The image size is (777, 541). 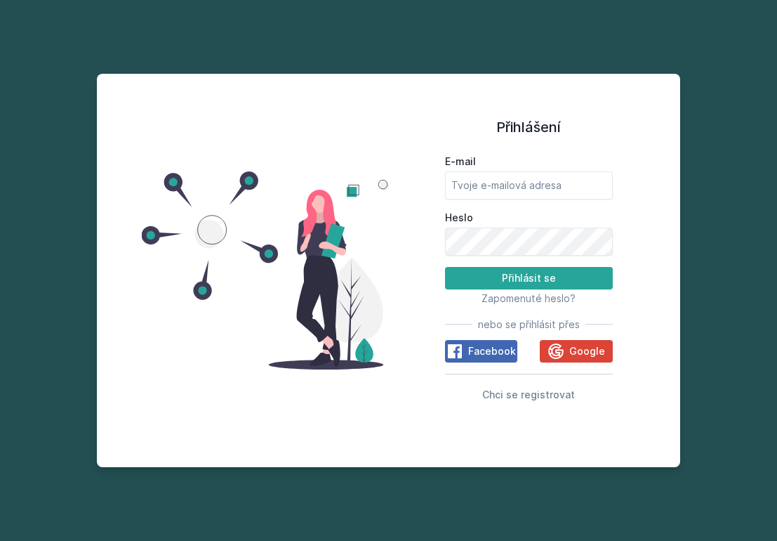 What do you see at coordinates (529, 298) in the screenshot?
I see `span: Zapomenuté heslo?` at bounding box center [529, 298].